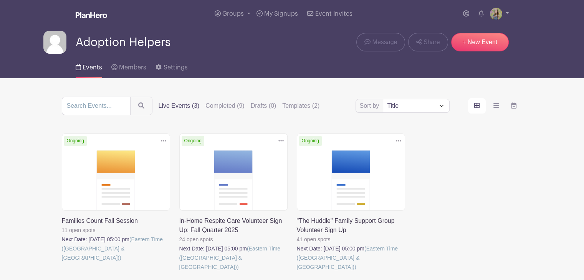 The image size is (584, 280). Describe the element at coordinates (495, 106) in the screenshot. I see `div: order and view` at that location.